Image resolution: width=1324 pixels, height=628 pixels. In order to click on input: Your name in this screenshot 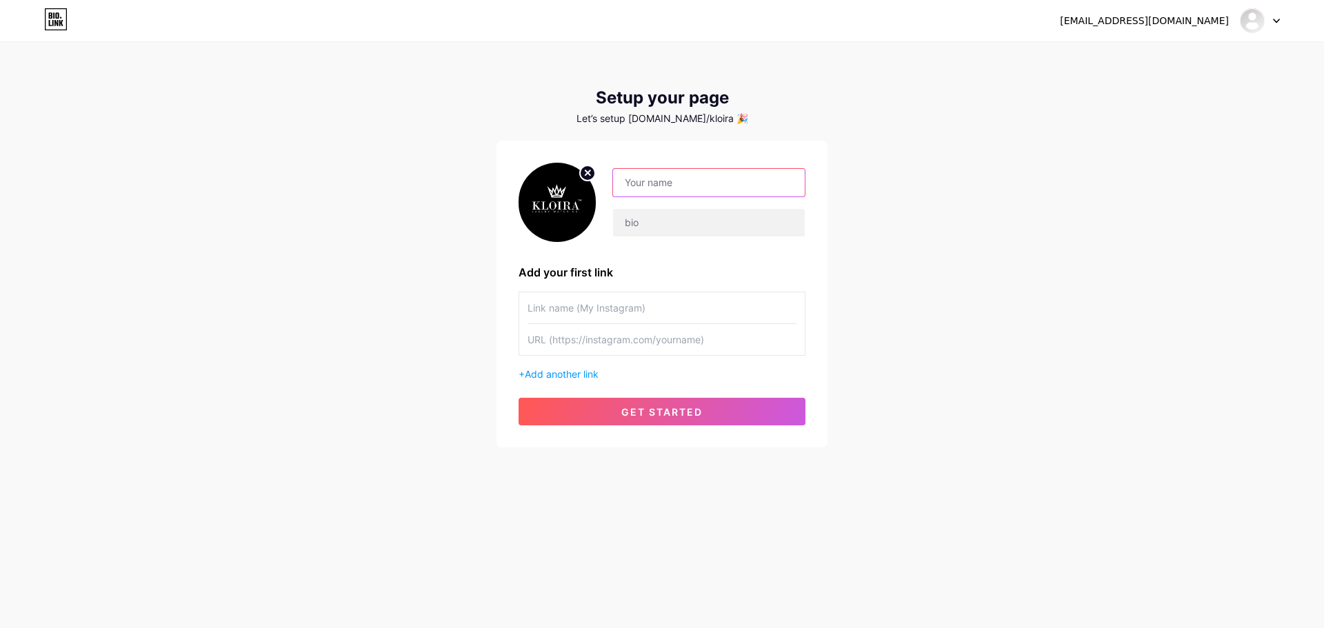, I will do `click(709, 183)`.